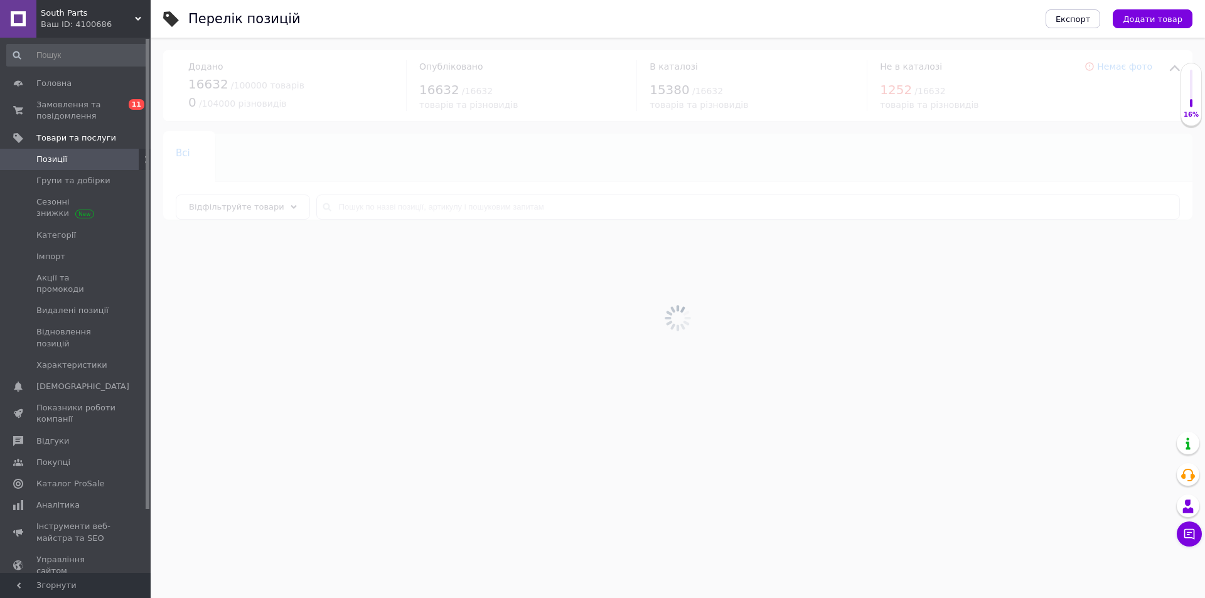  I want to click on span: Товари та послуги, so click(76, 138).